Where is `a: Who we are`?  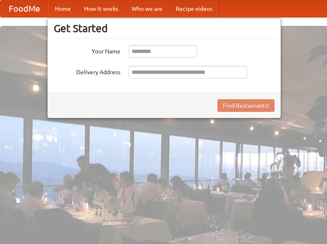
a: Who we are is located at coordinates (147, 9).